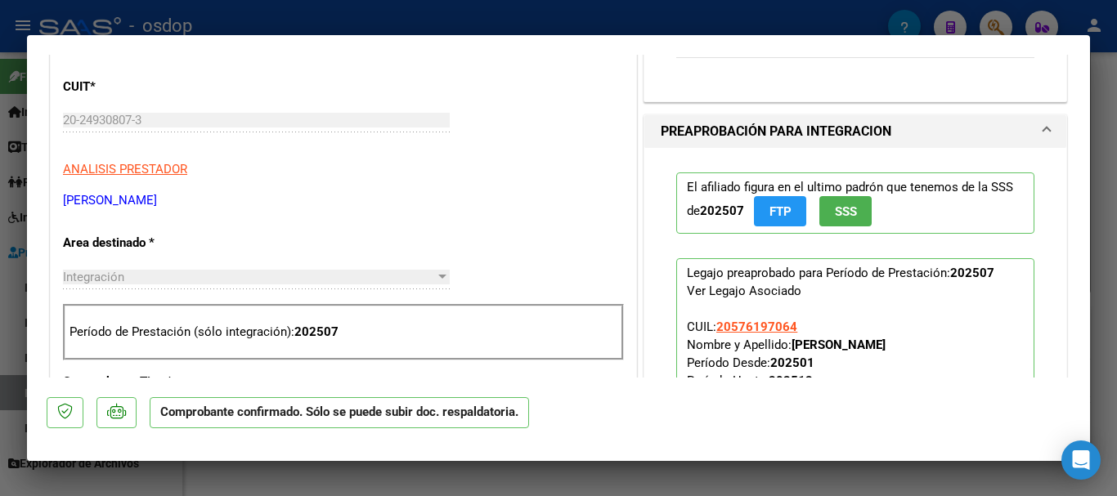 This screenshot has width=1117, height=496. Describe the element at coordinates (147, 87) in the screenshot. I see `p: CUIT` at that location.